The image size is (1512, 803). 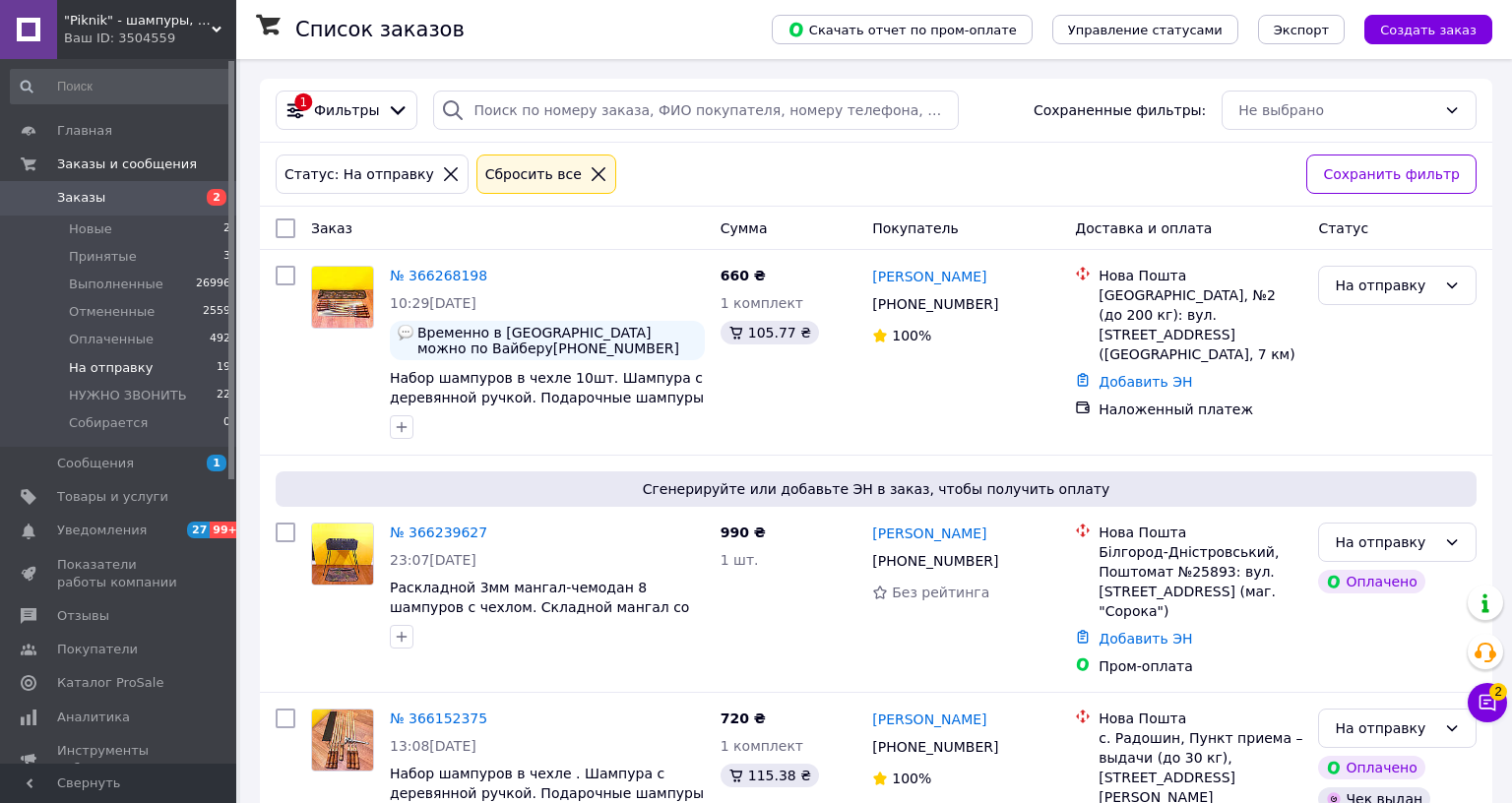 What do you see at coordinates (1145, 30) in the screenshot?
I see `span: Управление статусами` at bounding box center [1145, 30].